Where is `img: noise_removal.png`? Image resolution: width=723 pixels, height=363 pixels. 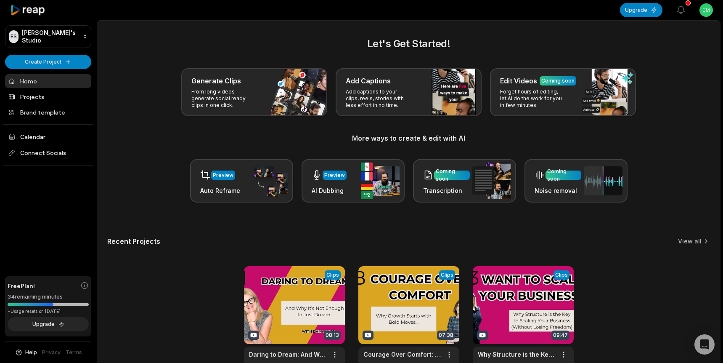 img: noise_removal.png is located at coordinates (603, 180).